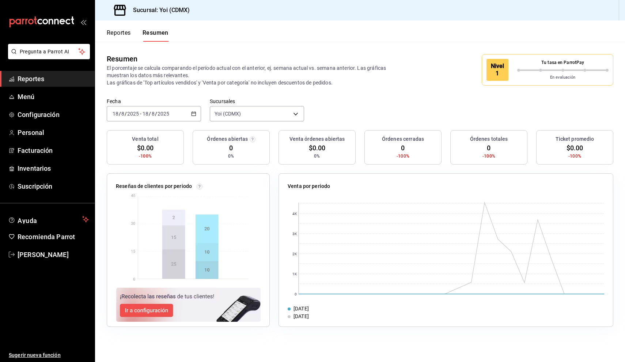 This screenshot has width=625, height=362. Describe the element at coordinates (295, 234) in the screenshot. I see `text: 3K` at that location.